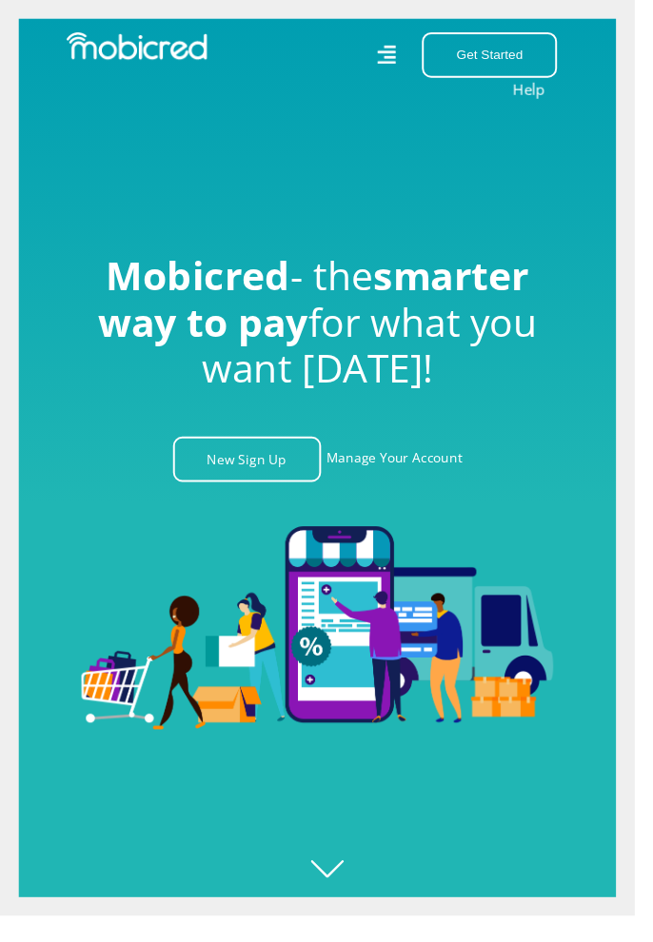 The width and height of the screenshot is (653, 942). I want to click on a: Manage Your Account, so click(405, 472).